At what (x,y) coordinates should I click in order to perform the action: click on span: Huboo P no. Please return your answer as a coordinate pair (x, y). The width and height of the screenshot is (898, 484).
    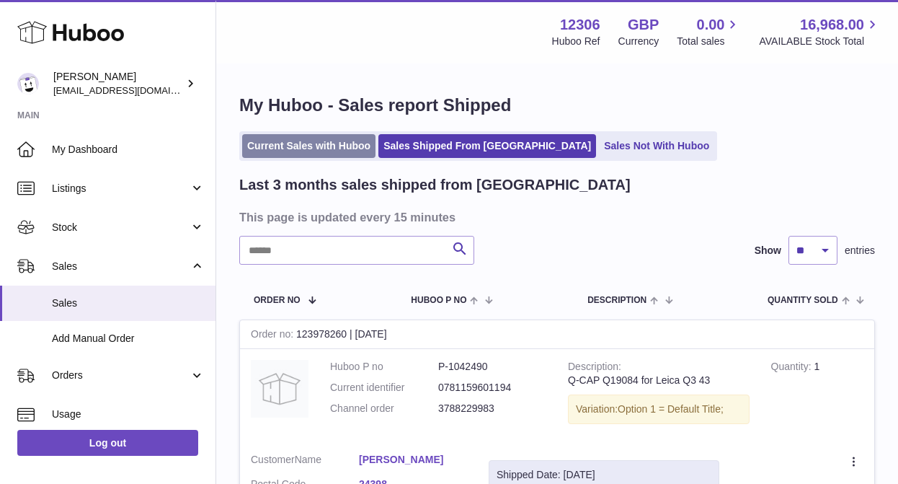
    Looking at the image, I should click on (438, 300).